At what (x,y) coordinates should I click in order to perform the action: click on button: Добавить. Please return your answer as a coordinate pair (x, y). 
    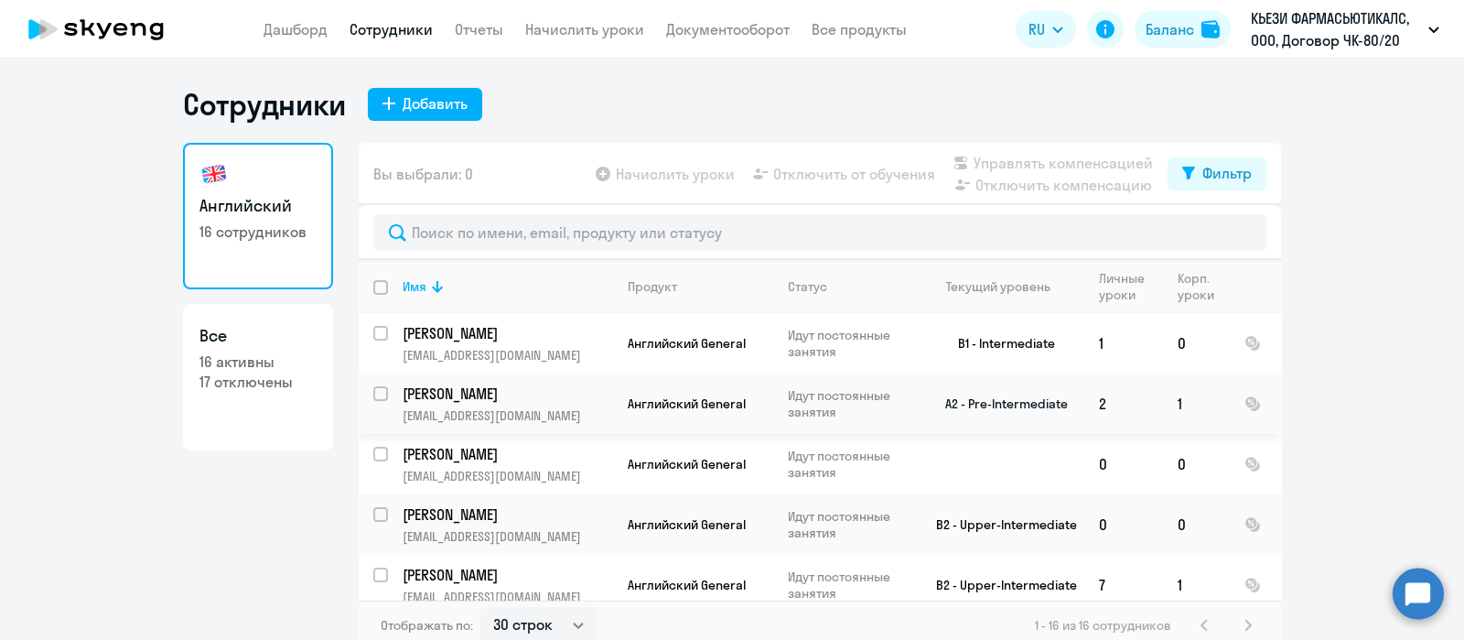
    Looking at the image, I should click on (425, 104).